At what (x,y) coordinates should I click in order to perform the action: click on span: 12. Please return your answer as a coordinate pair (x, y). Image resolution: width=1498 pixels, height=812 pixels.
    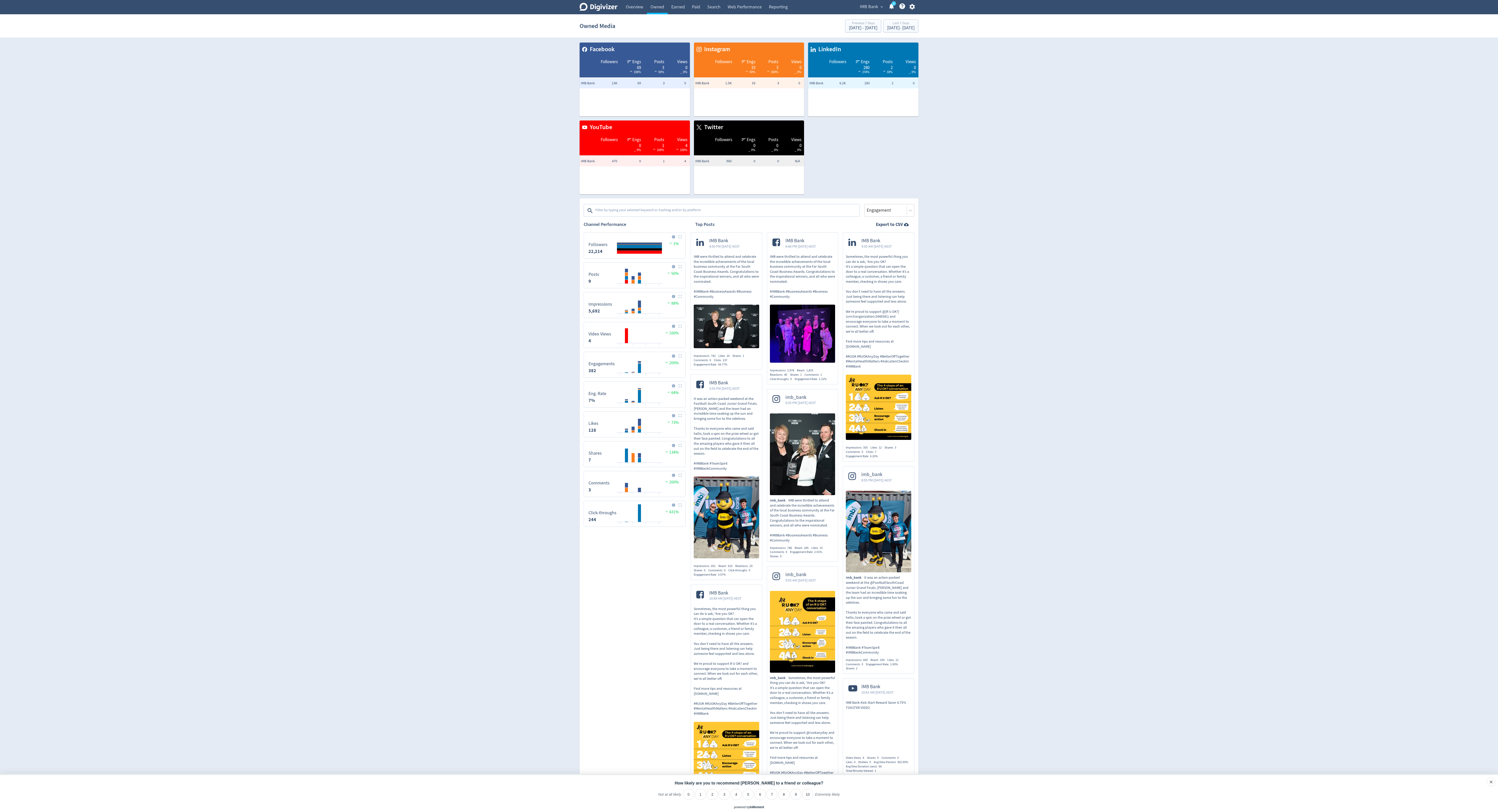
    Looking at the image, I should click on (897, 660).